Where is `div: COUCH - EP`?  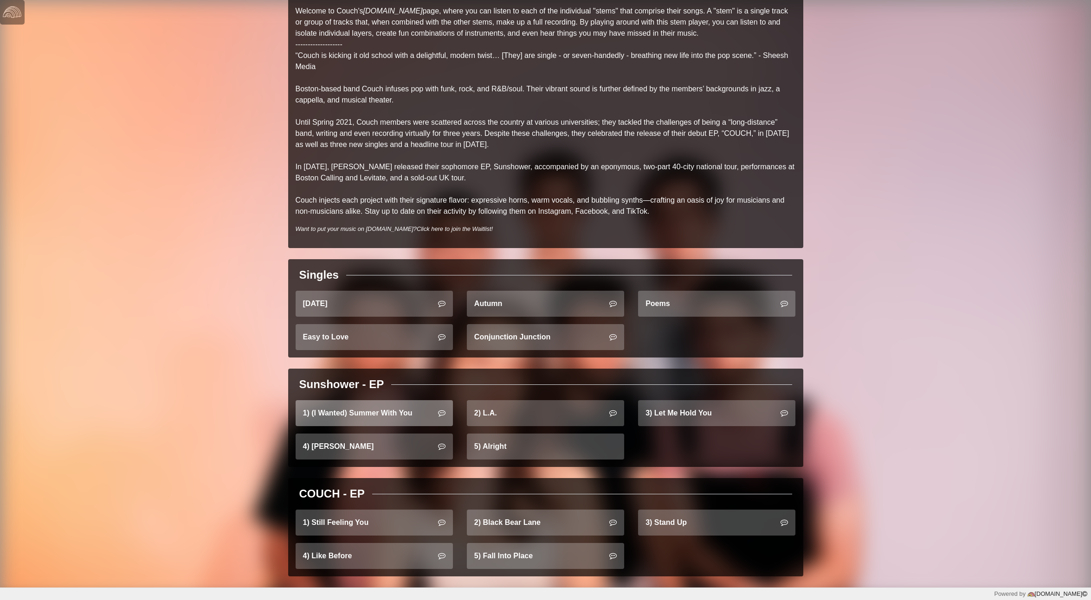
div: COUCH - EP is located at coordinates (332, 494).